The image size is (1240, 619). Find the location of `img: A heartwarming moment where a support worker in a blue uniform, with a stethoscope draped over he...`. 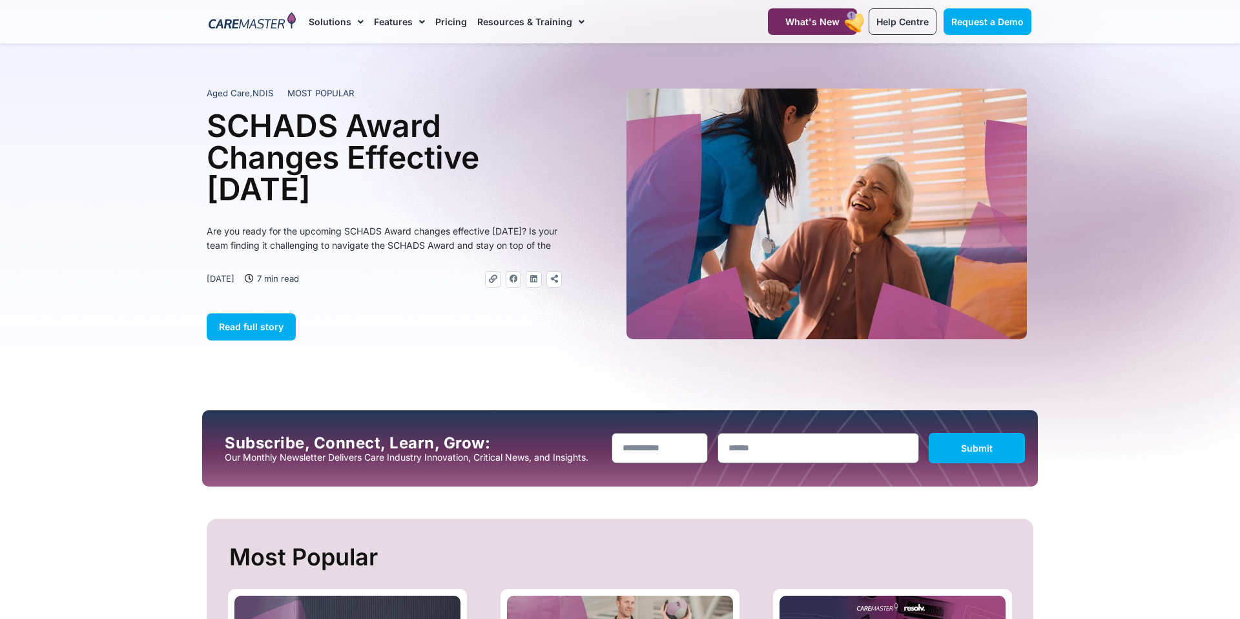

img: A heartwarming moment where a support worker in a blue uniform, with a stethoscope draped over he... is located at coordinates (827, 214).